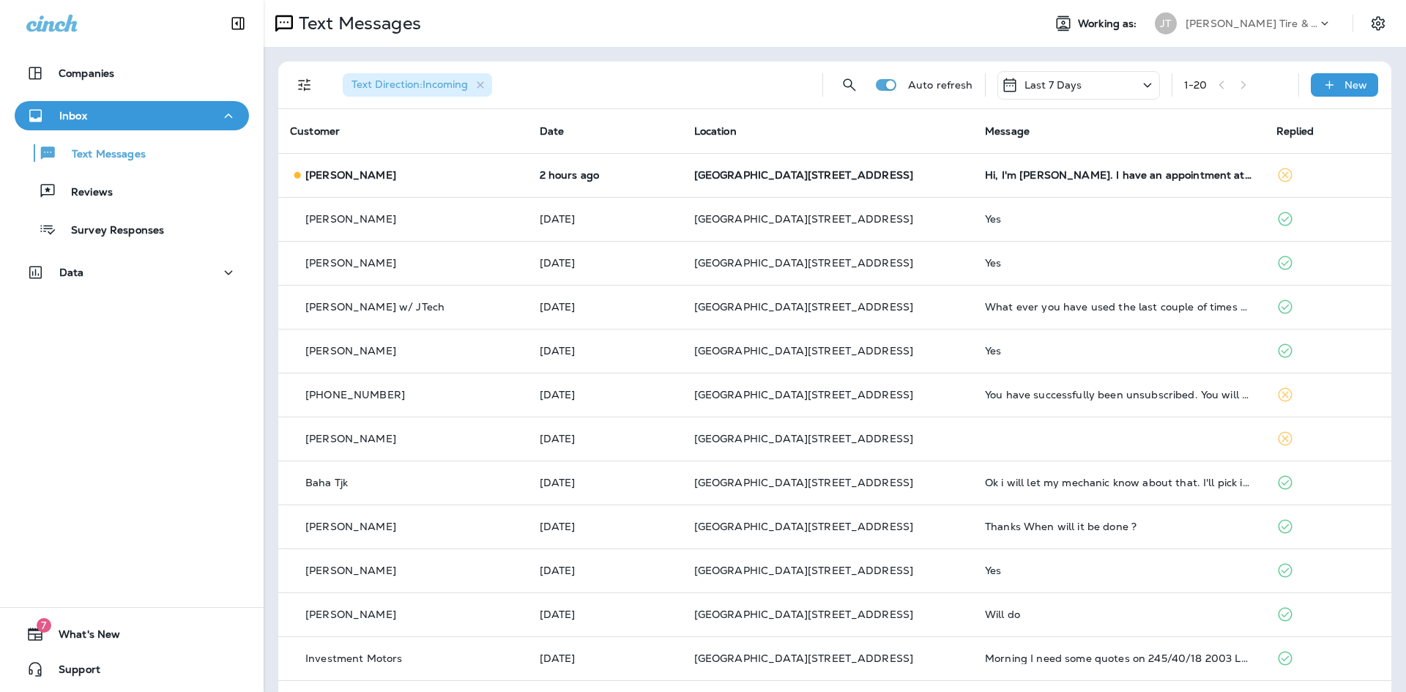  Describe the element at coordinates (605, 263) in the screenshot. I see `p: Aug 10, 2025 09:29 AM` at that location.